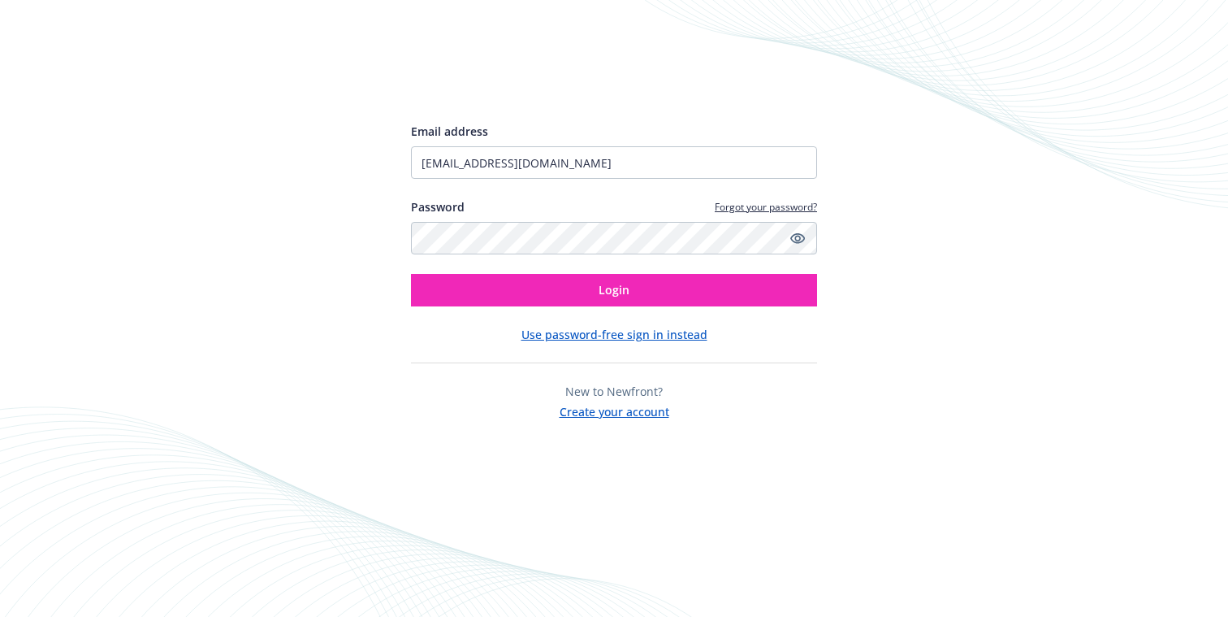 Image resolution: width=1228 pixels, height=617 pixels. What do you see at coordinates (614, 290) in the screenshot?
I see `button: Login` at bounding box center [614, 290].